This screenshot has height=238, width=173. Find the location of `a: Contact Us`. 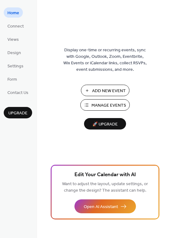

a: Contact Us is located at coordinates (18, 92).